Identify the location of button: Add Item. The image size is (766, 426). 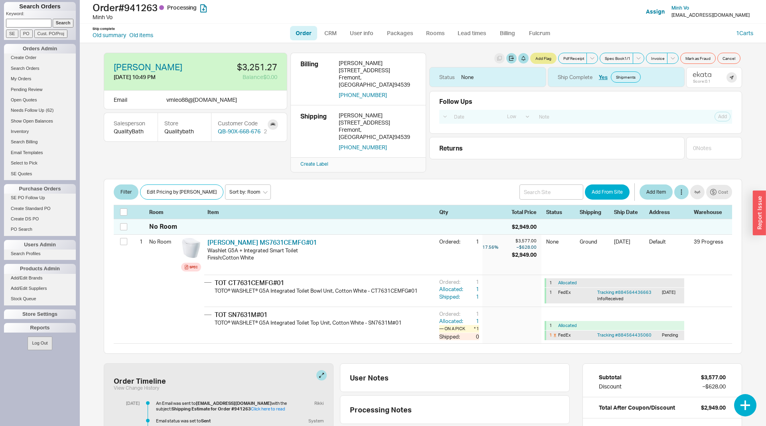
(656, 192).